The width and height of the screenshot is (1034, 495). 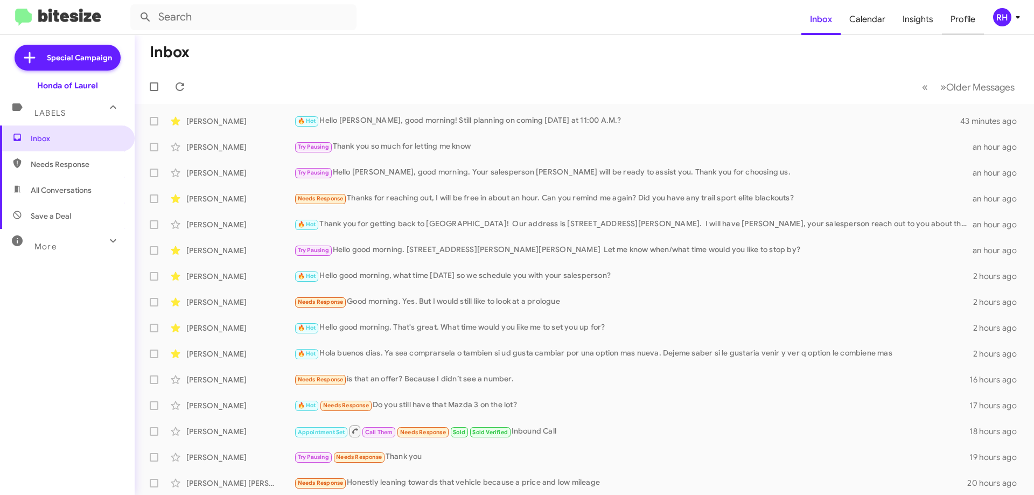 What do you see at coordinates (997, 405) in the screenshot?
I see `div: 17 hours ago` at bounding box center [997, 405].